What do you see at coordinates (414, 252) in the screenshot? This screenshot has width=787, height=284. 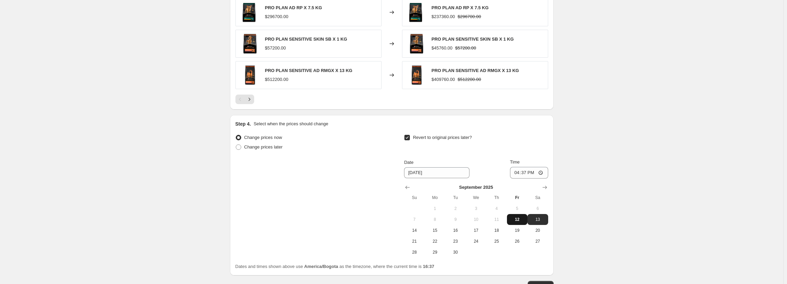 I see `button: Sunday September 28 2025` at bounding box center [414, 252].